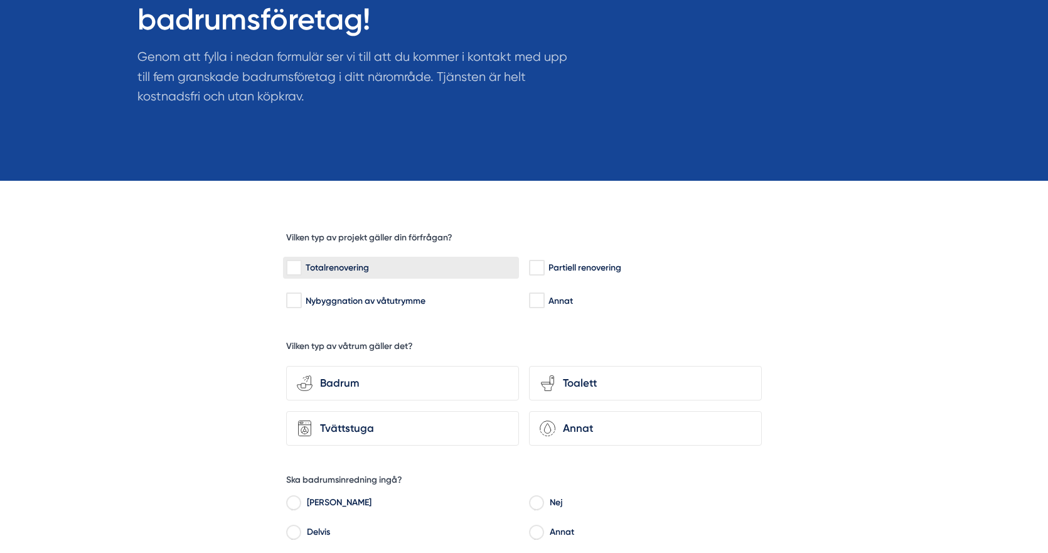  Describe the element at coordinates (293, 301) in the screenshot. I see `input: Nybyggnation av våtutrymme` at that location.